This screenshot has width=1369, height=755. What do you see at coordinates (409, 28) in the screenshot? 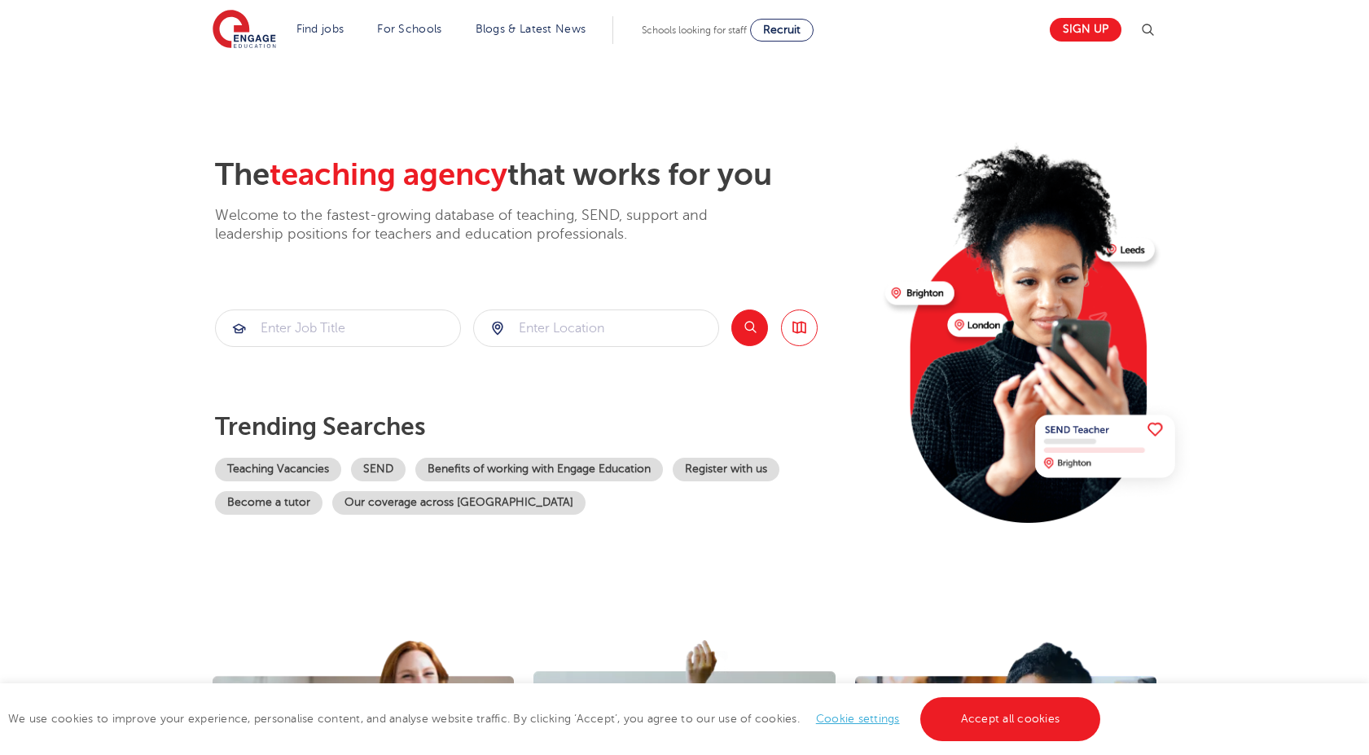
I see `a: For Schools` at bounding box center [409, 28].